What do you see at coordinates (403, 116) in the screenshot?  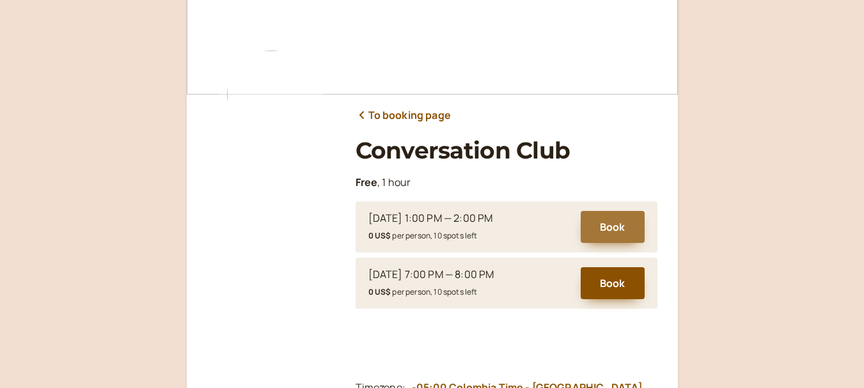 I see `a: To booking page` at bounding box center [403, 116].